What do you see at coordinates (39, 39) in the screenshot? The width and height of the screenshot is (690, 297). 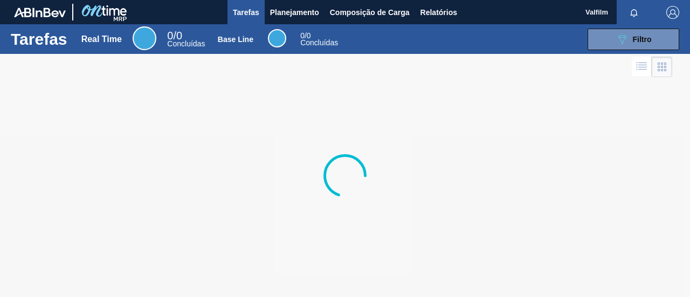 I see `h1: Tarefas` at bounding box center [39, 39].